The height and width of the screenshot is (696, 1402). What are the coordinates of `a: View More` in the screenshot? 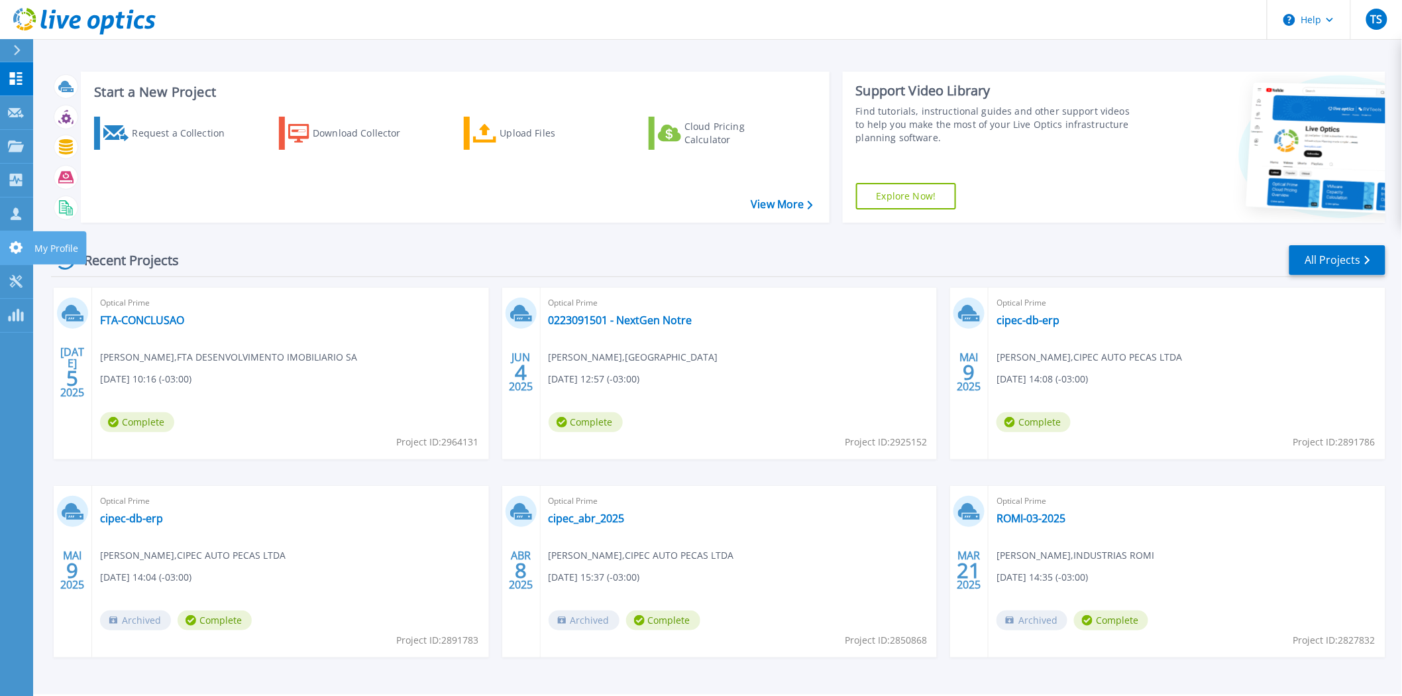 It's located at (781, 204).